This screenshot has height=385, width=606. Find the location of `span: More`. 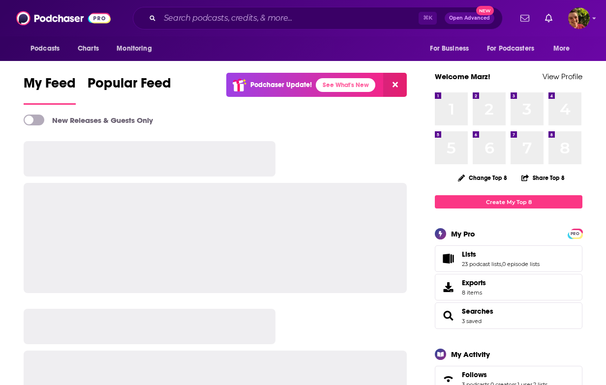

span: More is located at coordinates (562, 49).